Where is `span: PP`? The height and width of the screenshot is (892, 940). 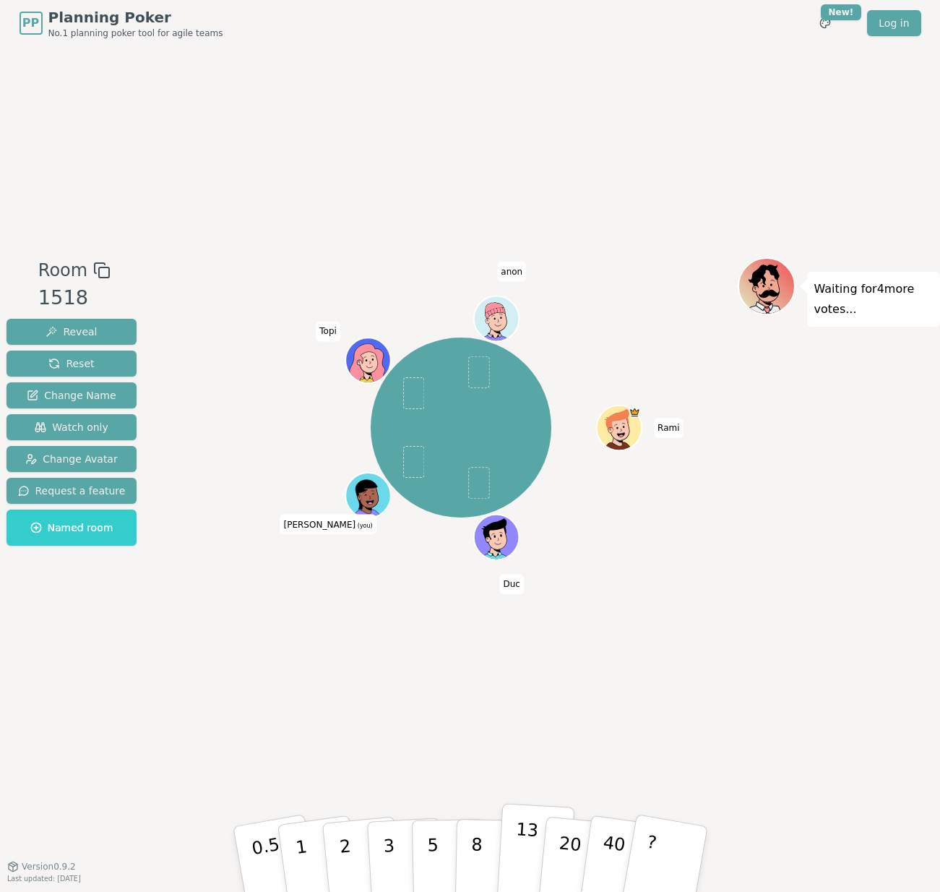 span: PP is located at coordinates (30, 23).